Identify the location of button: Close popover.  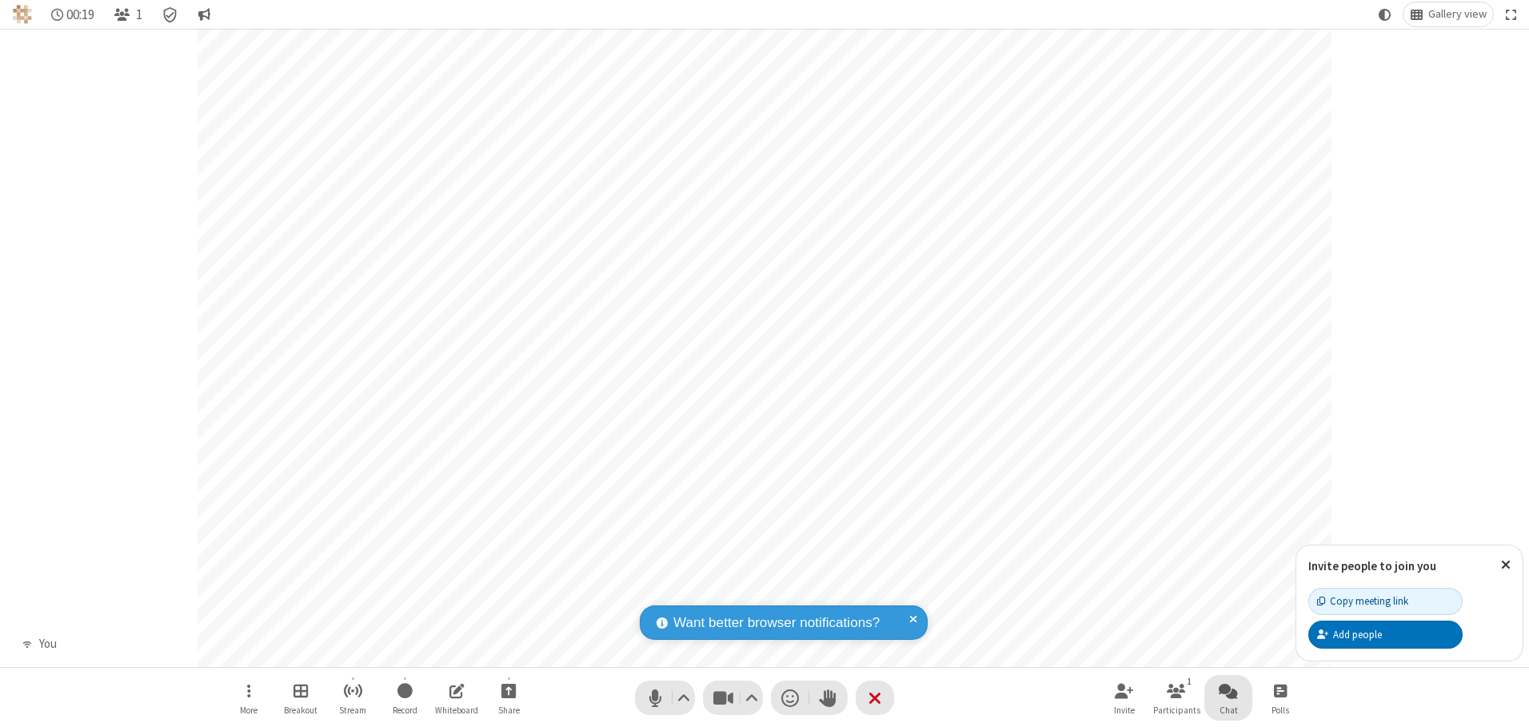
(1505, 564).